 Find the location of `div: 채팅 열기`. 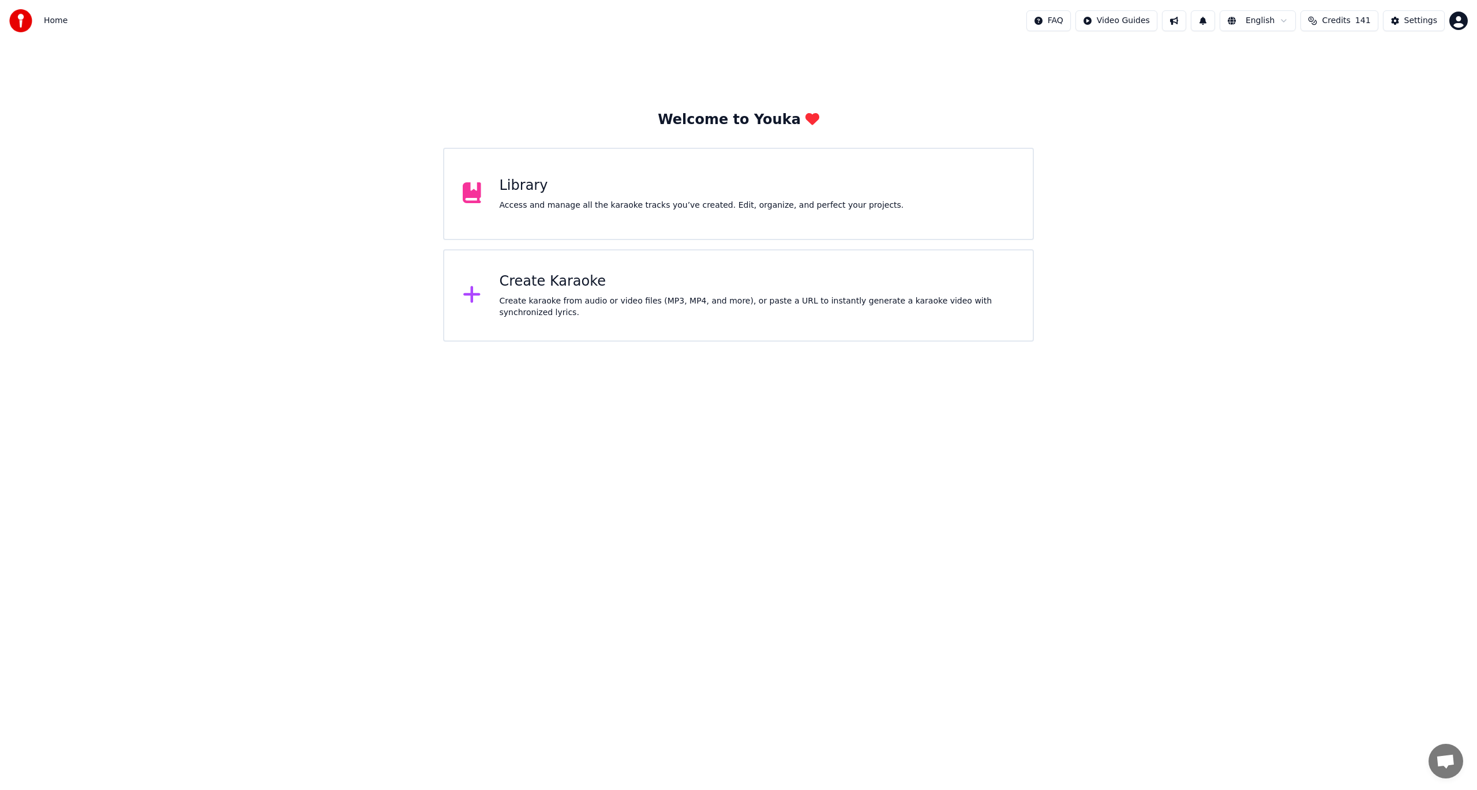

div: 채팅 열기 is located at coordinates (1446, 761).